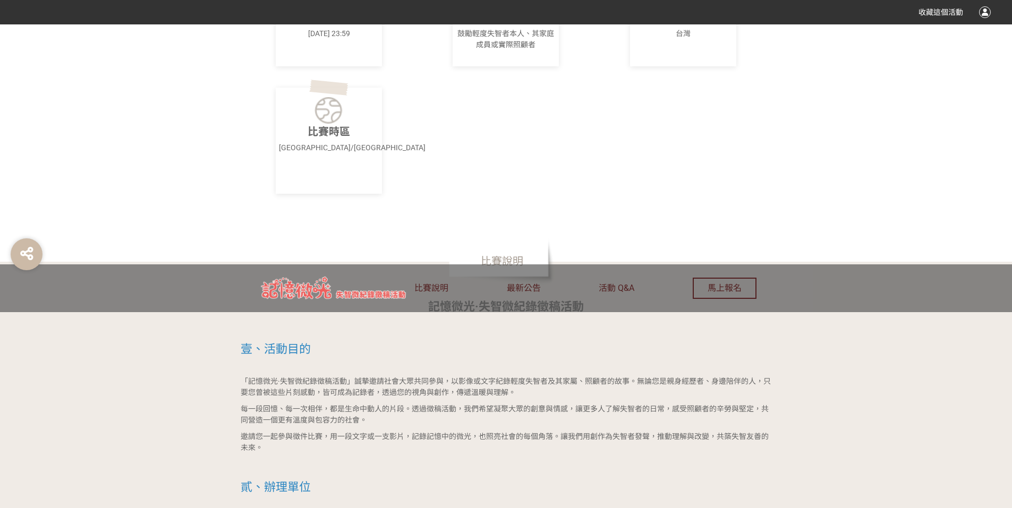  Describe the element at coordinates (724, 288) in the screenshot. I see `span: 馬上報名` at that location.